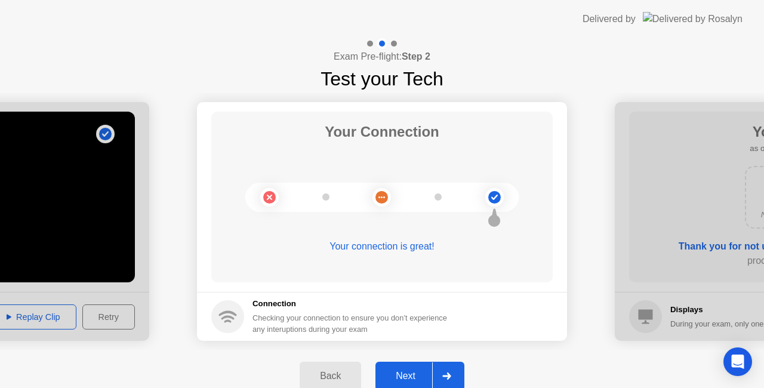 Image resolution: width=764 pixels, height=388 pixels. I want to click on div: Back, so click(330, 376).